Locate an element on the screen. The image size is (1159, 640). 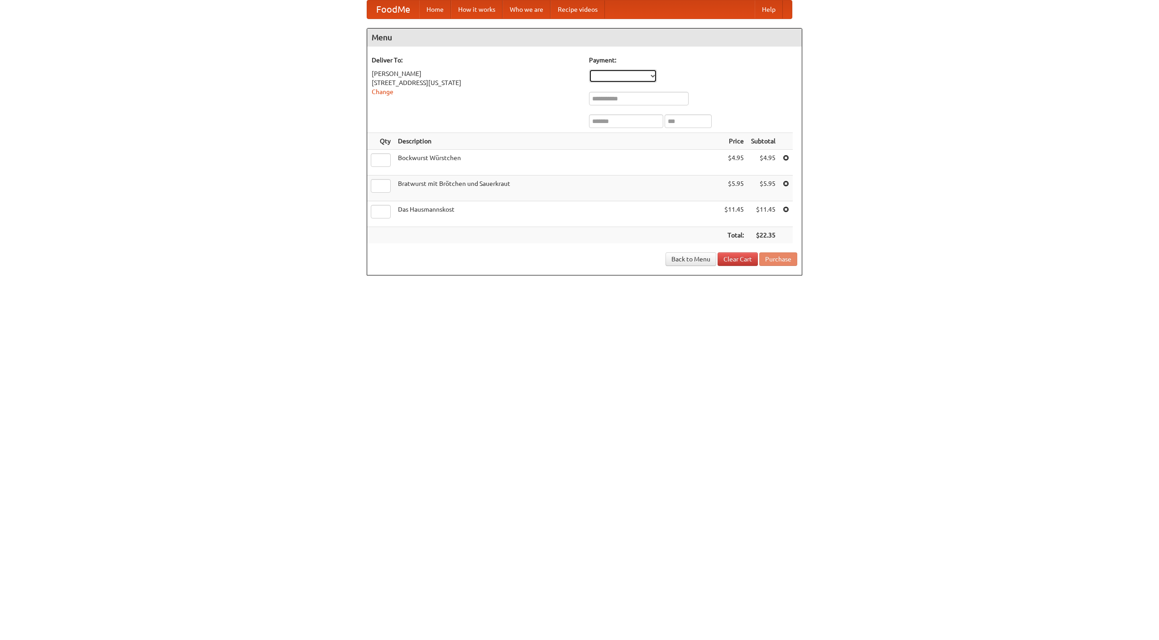
a: How it works is located at coordinates (477, 10).